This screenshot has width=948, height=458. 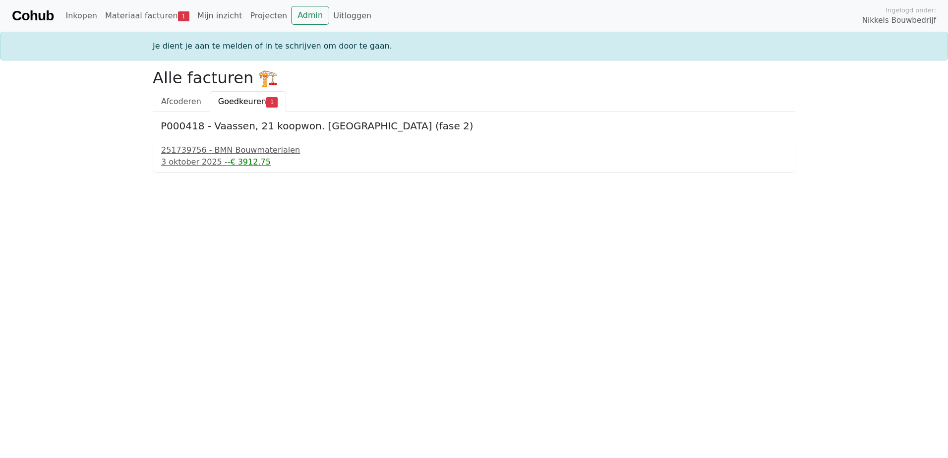 What do you see at coordinates (248, 102) in the screenshot?
I see `a: Goedkeuren1` at bounding box center [248, 102].